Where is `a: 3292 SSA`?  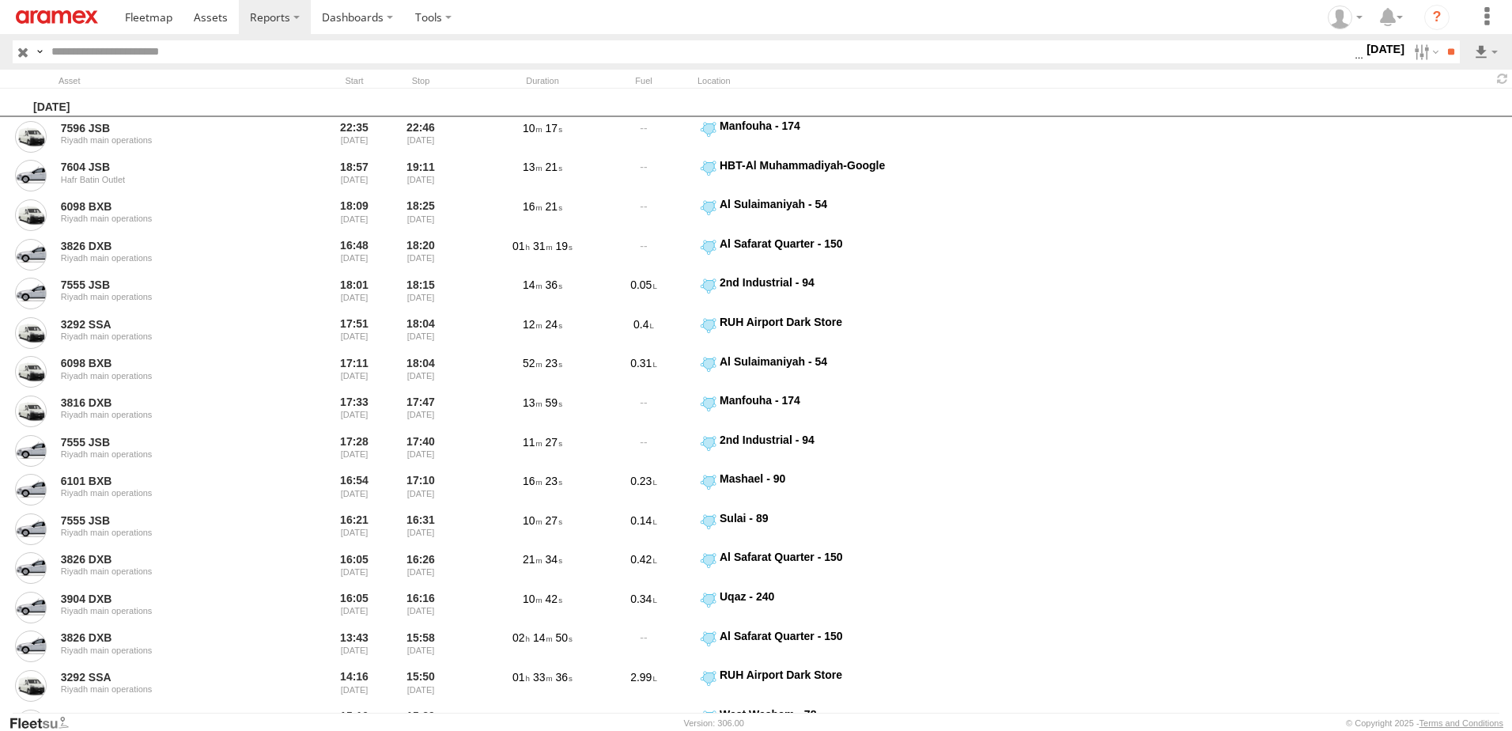 a: 3292 SSA is located at coordinates (169, 677).